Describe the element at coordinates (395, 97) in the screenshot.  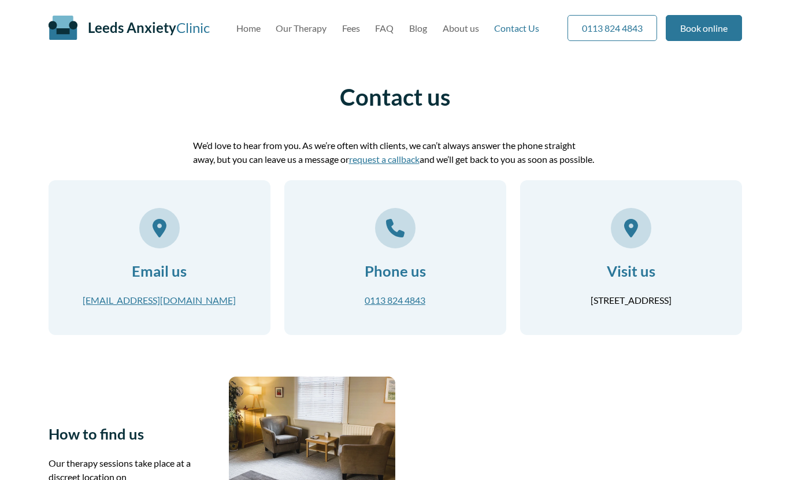
I see `h1: Contact us` at that location.